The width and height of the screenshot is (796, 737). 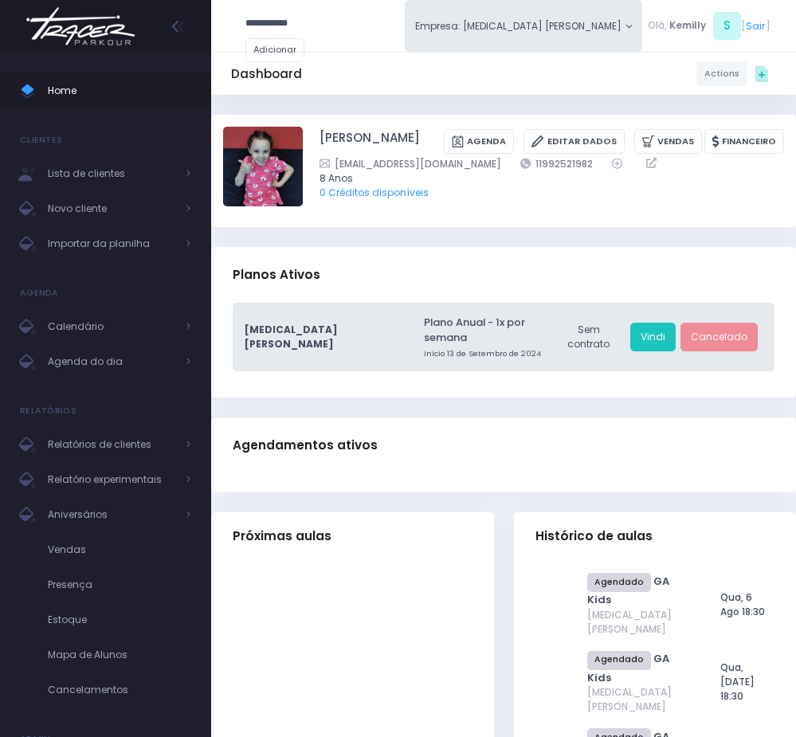 What do you see at coordinates (112, 244) in the screenshot?
I see `span: Importar da planilha` at bounding box center [112, 244].